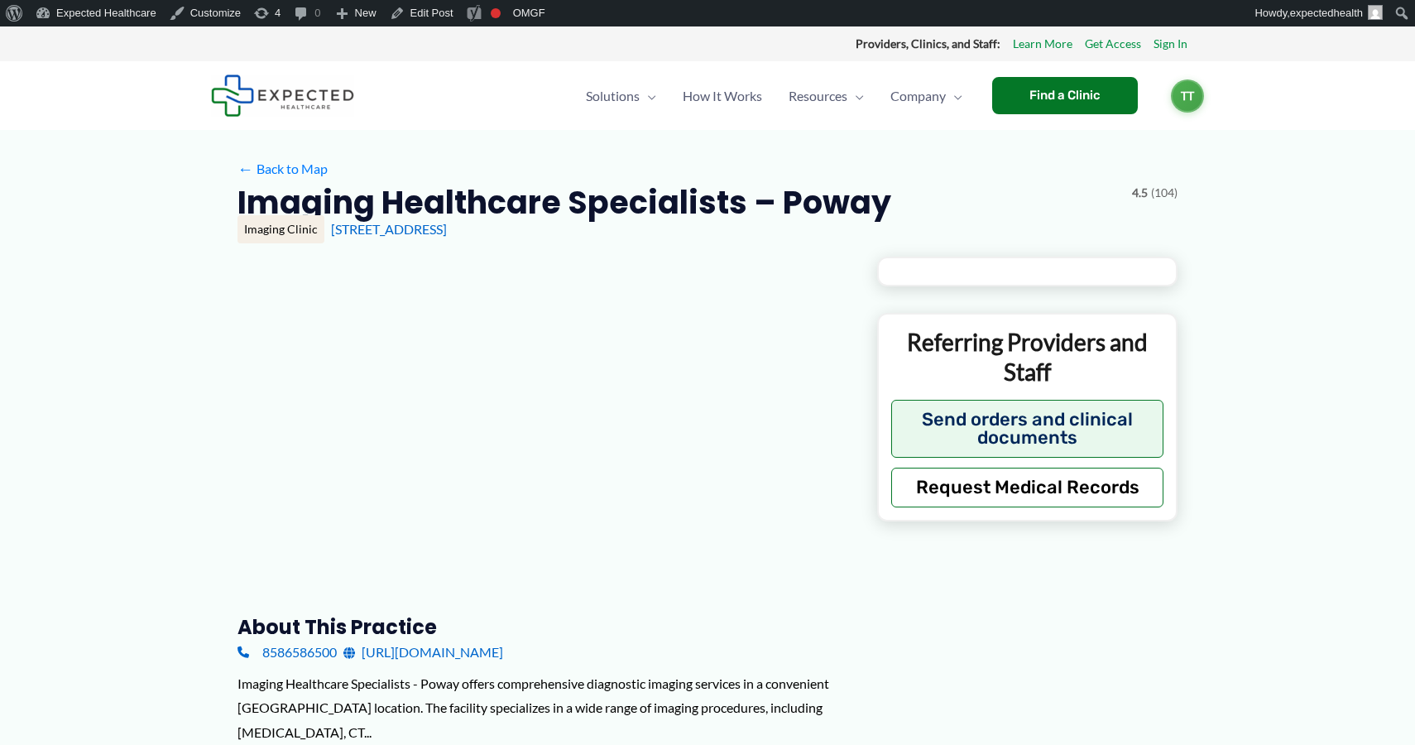  I want to click on a: Sign In, so click(1170, 44).